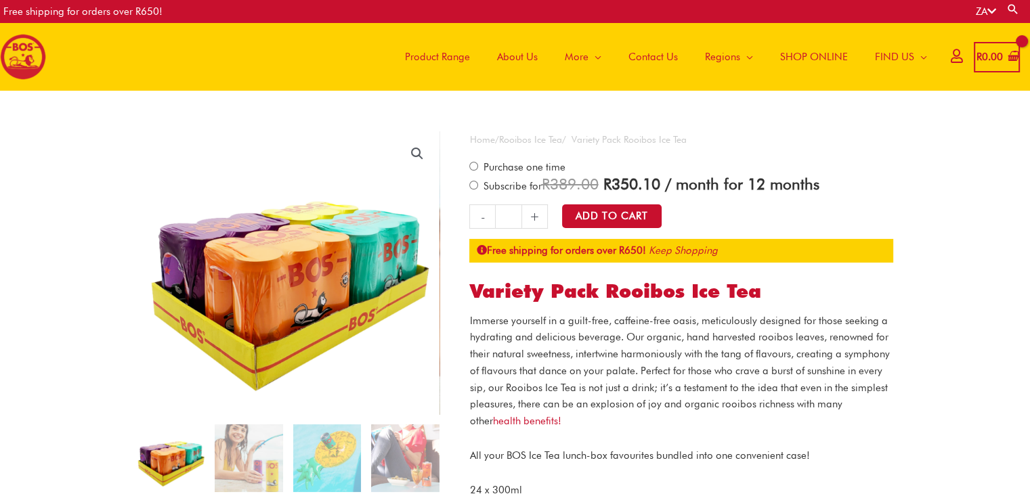 The height and width of the screenshot is (494, 1030). Describe the element at coordinates (986, 12) in the screenshot. I see `a: ZA` at that location.